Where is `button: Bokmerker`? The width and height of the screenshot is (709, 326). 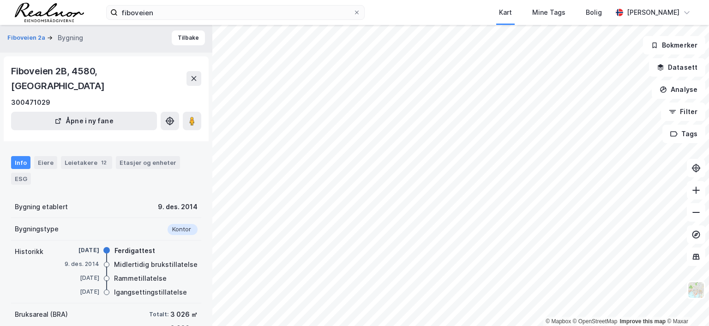 button: Bokmerker is located at coordinates (674, 45).